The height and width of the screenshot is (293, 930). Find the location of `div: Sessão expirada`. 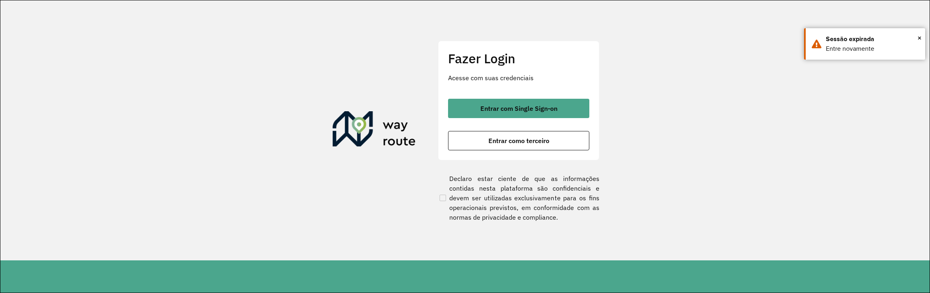

div: Sessão expirada is located at coordinates (872, 39).